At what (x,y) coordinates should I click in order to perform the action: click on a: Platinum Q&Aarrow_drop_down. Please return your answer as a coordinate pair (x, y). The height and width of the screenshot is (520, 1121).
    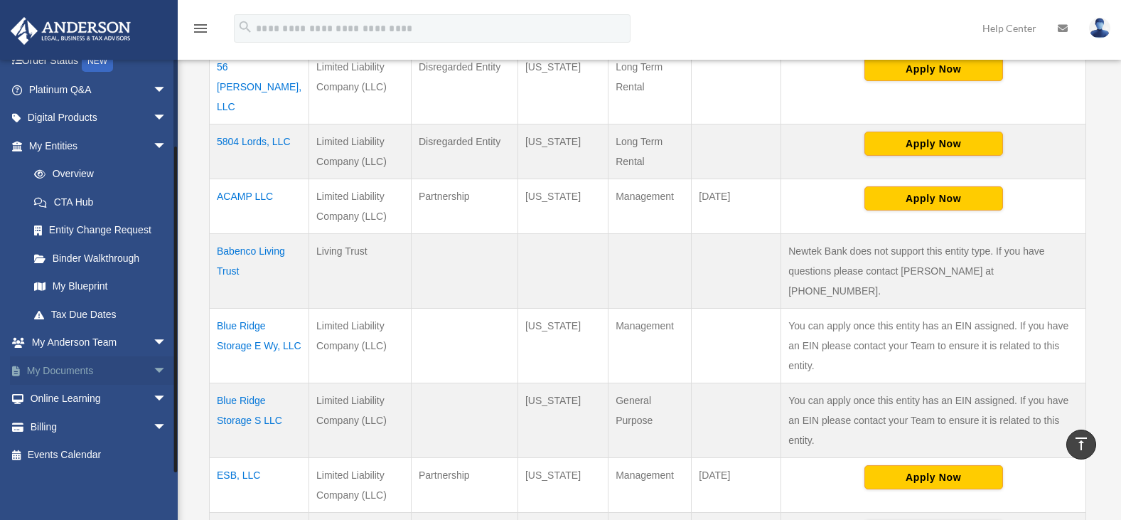
    Looking at the image, I should click on (99, 90).